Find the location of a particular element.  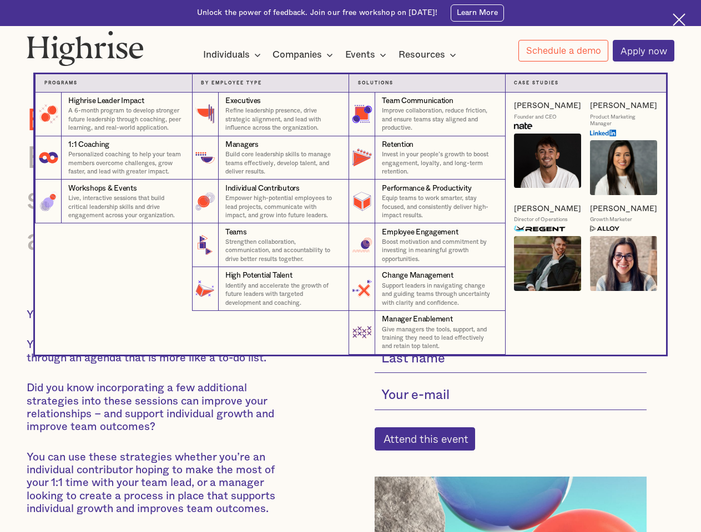

div: Manager Enablement is located at coordinates (417, 319).